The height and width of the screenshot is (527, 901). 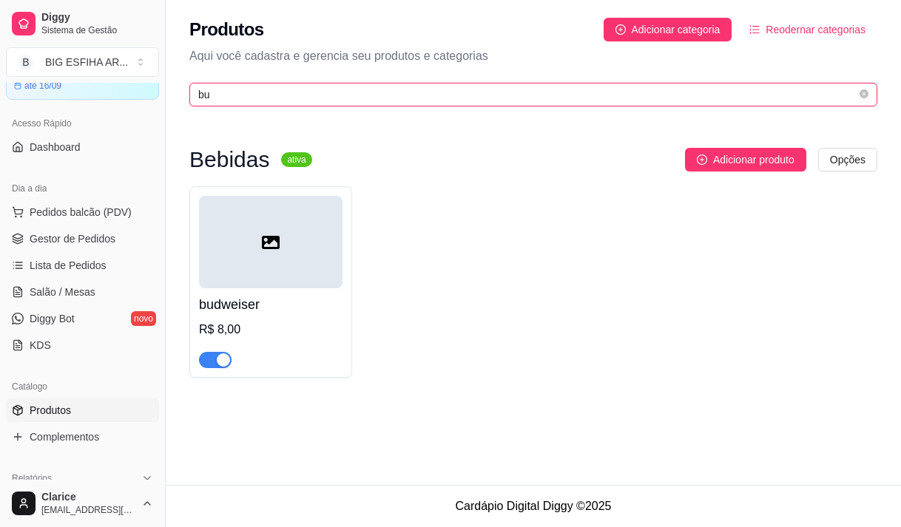 I want to click on span: Complementos, so click(x=64, y=437).